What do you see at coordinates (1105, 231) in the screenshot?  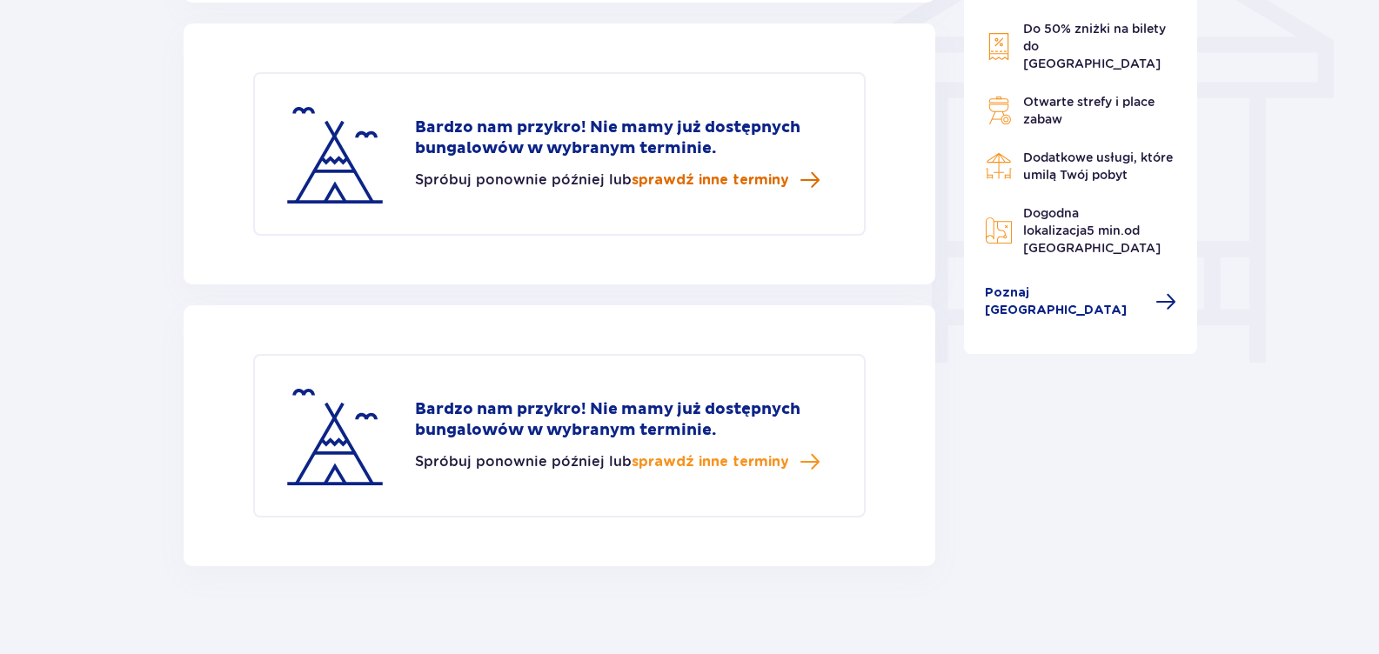 I see `span: 5 min.` at bounding box center [1105, 231].